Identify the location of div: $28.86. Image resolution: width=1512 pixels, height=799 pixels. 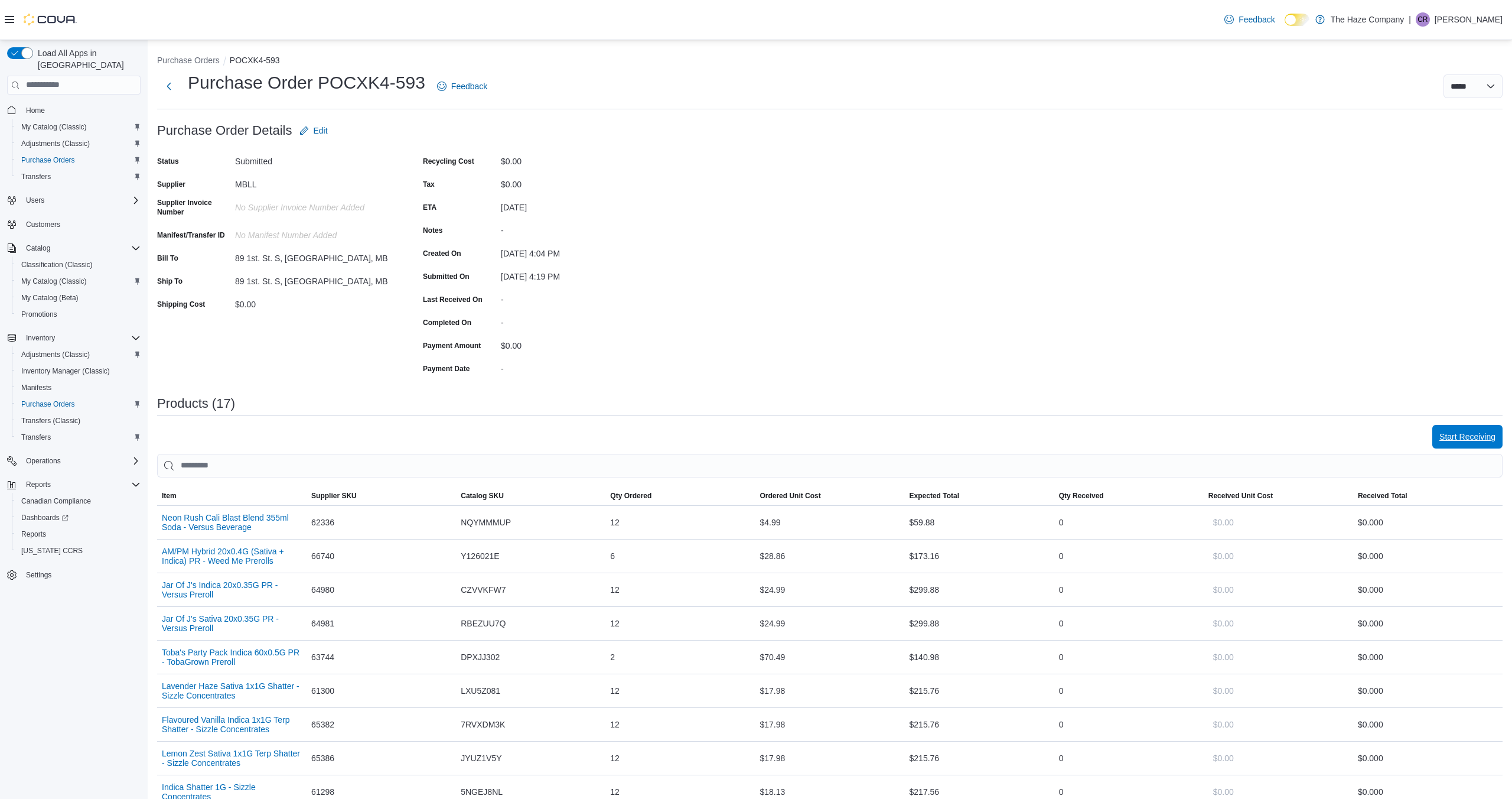
(830, 556).